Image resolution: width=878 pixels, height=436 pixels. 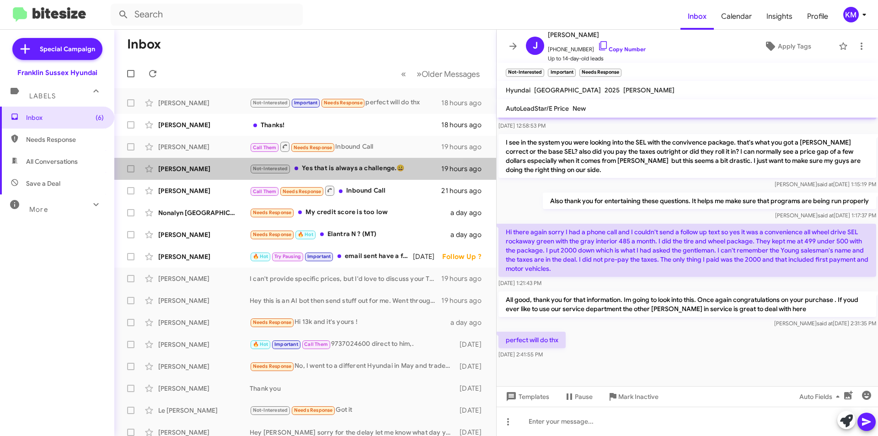 What do you see at coordinates (697, 16) in the screenshot?
I see `a: Inbox` at bounding box center [697, 16].